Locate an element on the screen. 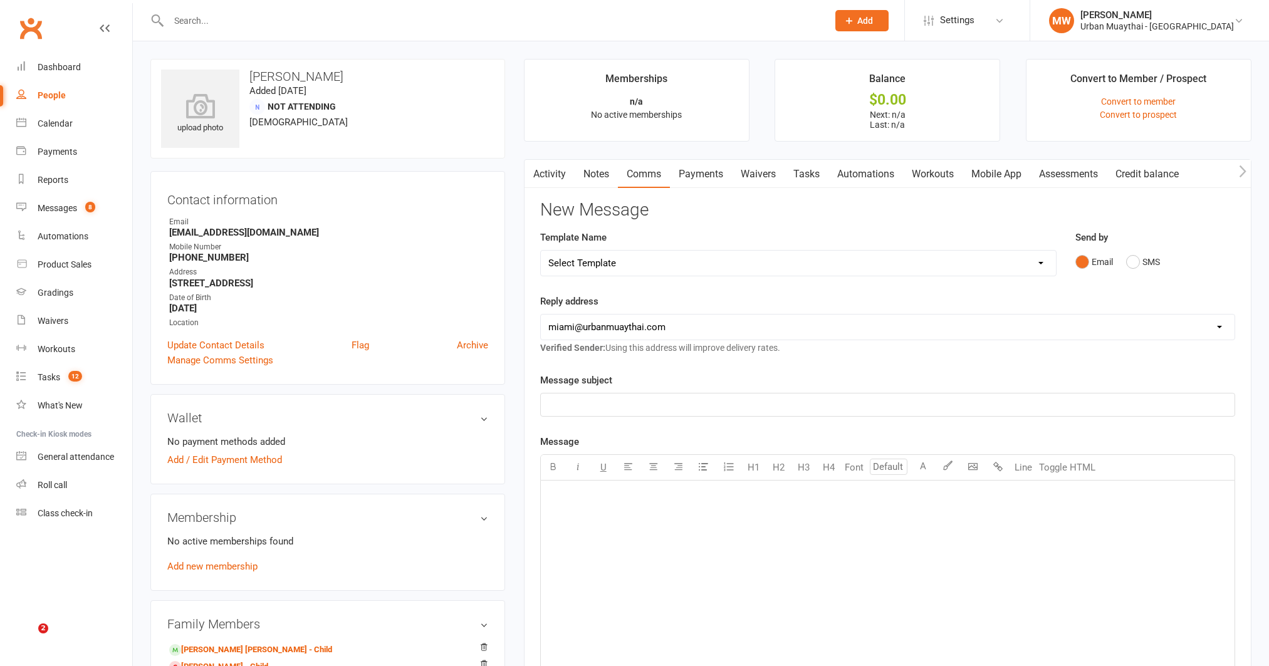 The image size is (1269, 666). a: Flag is located at coordinates (360, 345).